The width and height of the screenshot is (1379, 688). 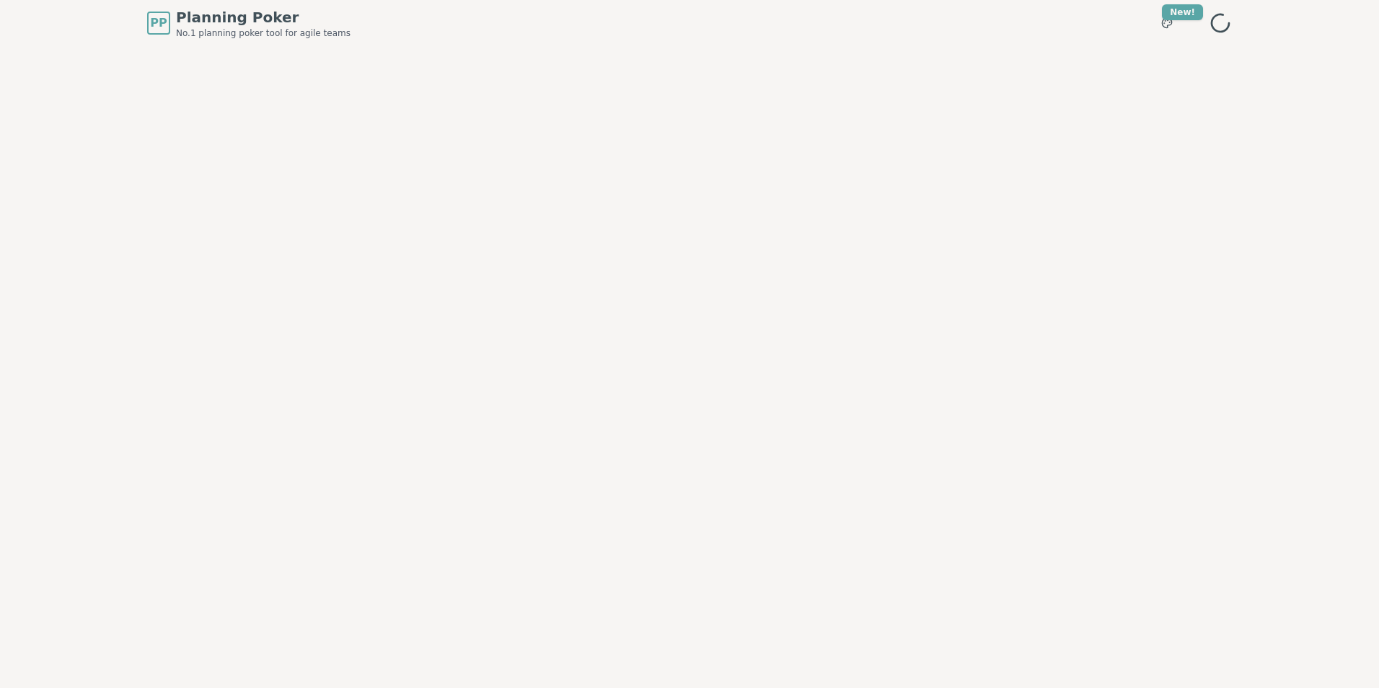 I want to click on a: PPPlanning PokerNo.1 planning poker tool for agile teams, so click(x=249, y=23).